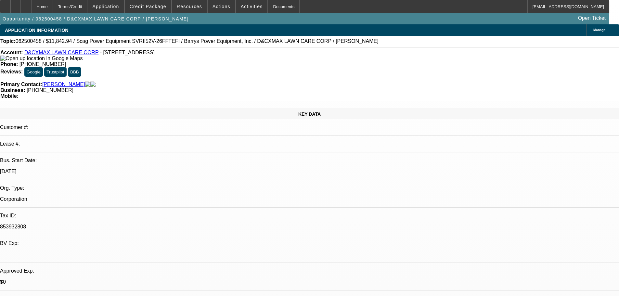 The width and height of the screenshot is (619, 296). Describe the element at coordinates (9, 96) in the screenshot. I see `strong: Mobile:` at that location.